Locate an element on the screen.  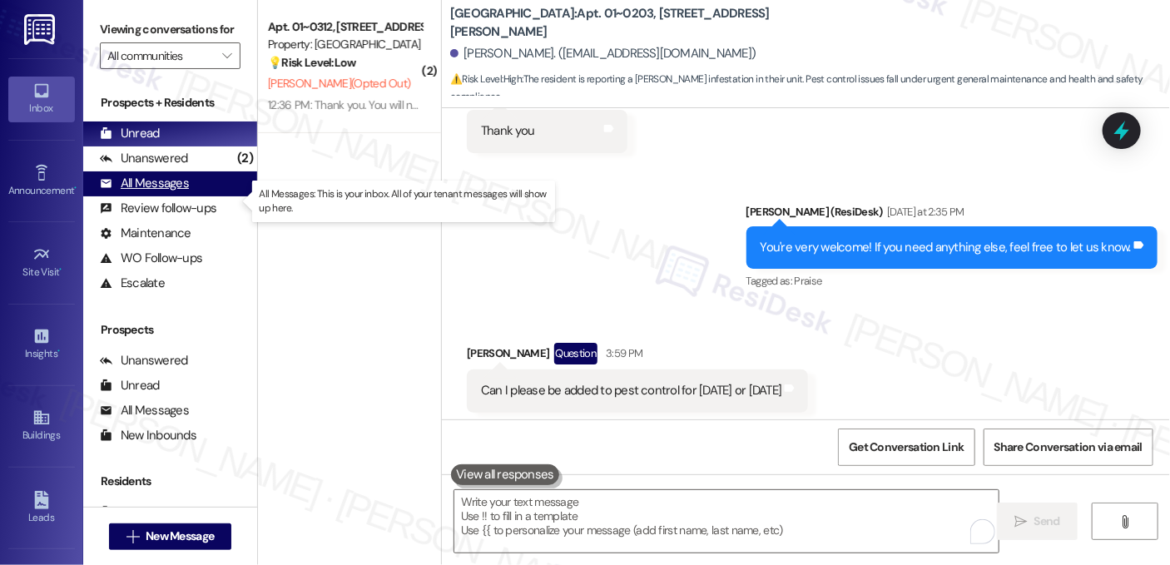
span: Share Conversation via email is located at coordinates (1068, 447).